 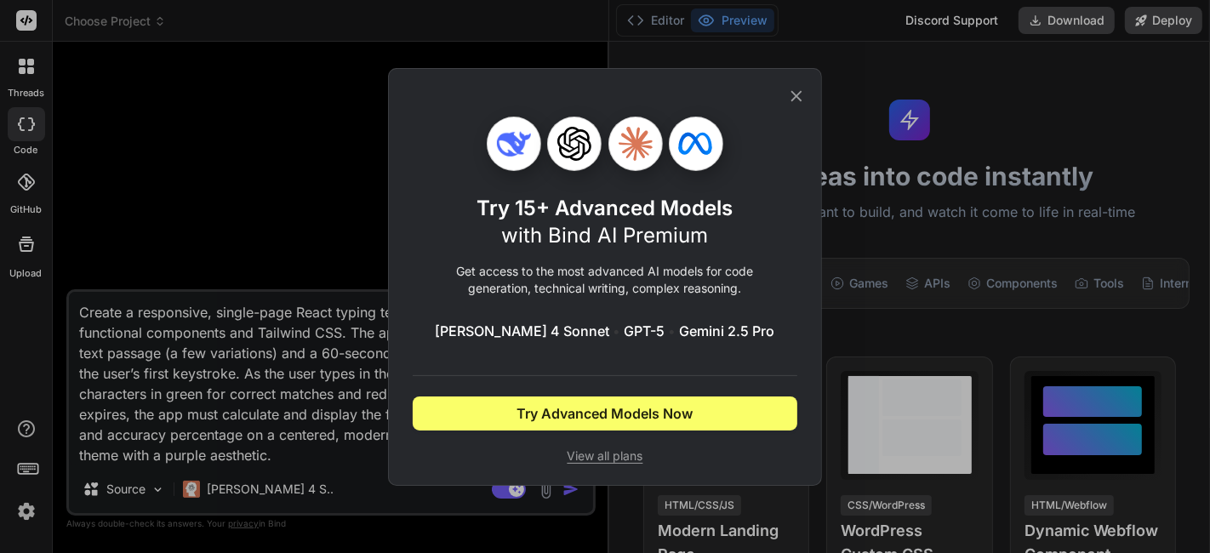 I want to click on h1: Try 15+ Advanced Models, so click(x=605, y=222).